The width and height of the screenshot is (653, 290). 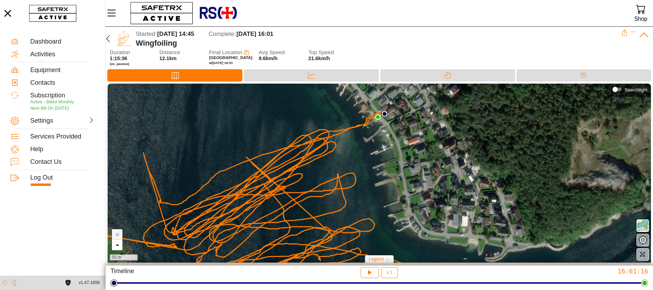 I want to click on img: Help.svg, so click(x=15, y=150).